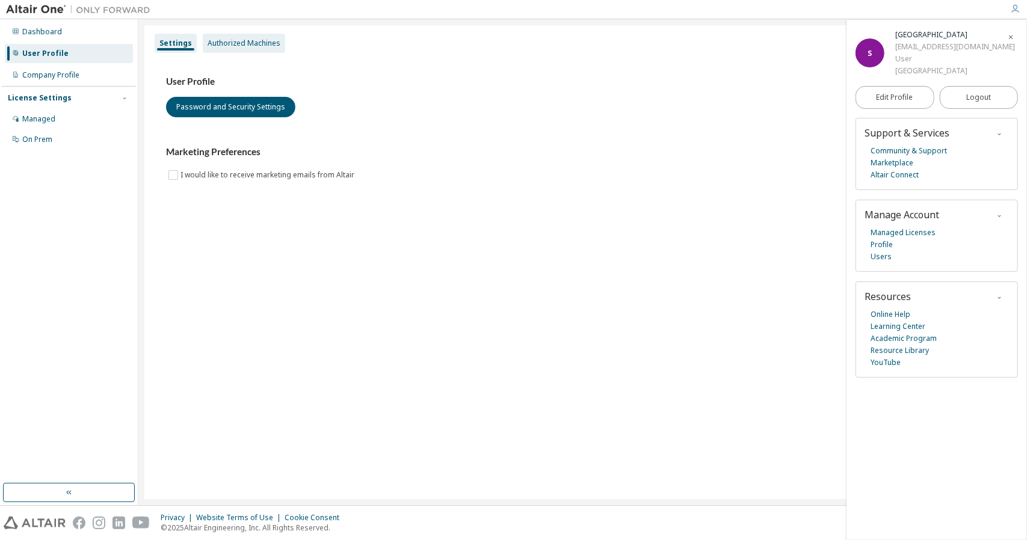 The width and height of the screenshot is (1027, 540). Describe the element at coordinates (881, 245) in the screenshot. I see `a: Profile` at that location.